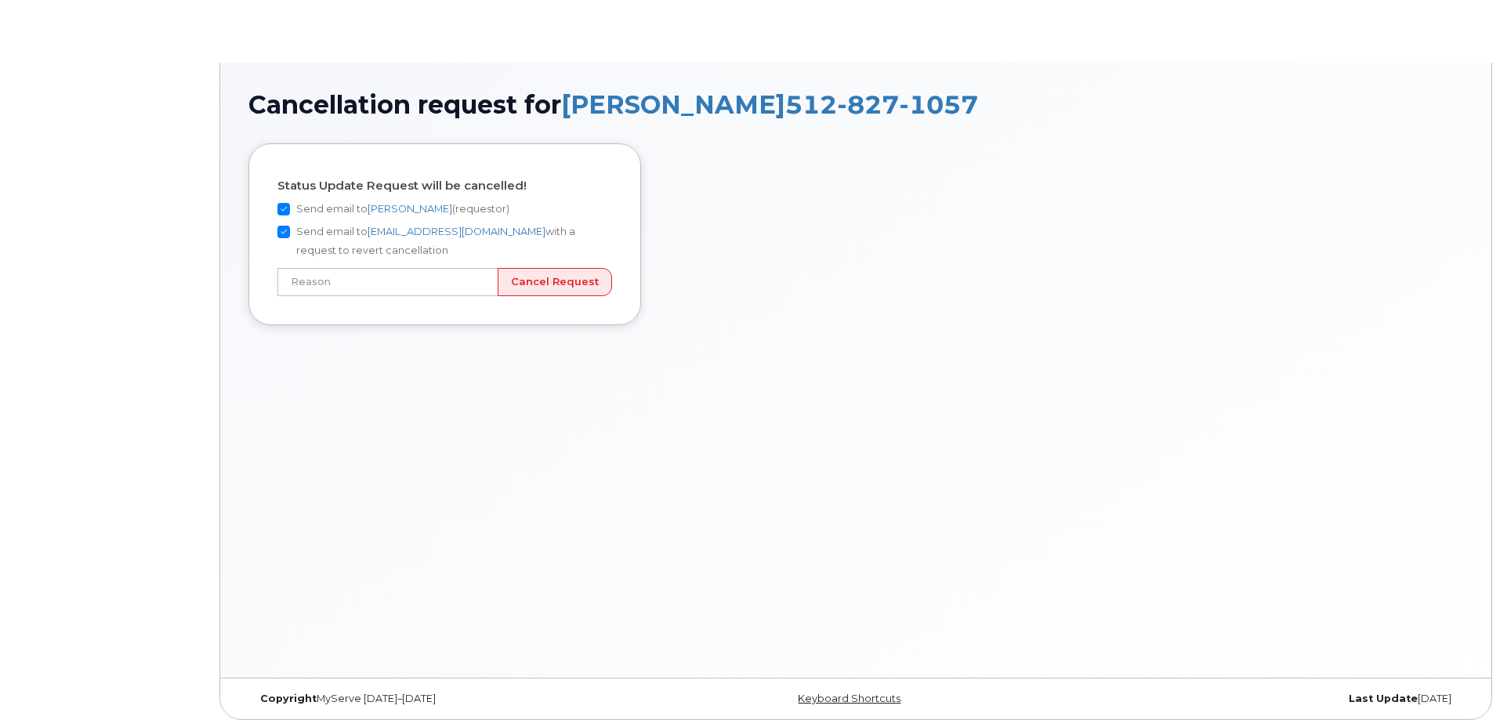  What do you see at coordinates (849, 698) in the screenshot?
I see `a: Keyboard Shortcuts` at bounding box center [849, 698].